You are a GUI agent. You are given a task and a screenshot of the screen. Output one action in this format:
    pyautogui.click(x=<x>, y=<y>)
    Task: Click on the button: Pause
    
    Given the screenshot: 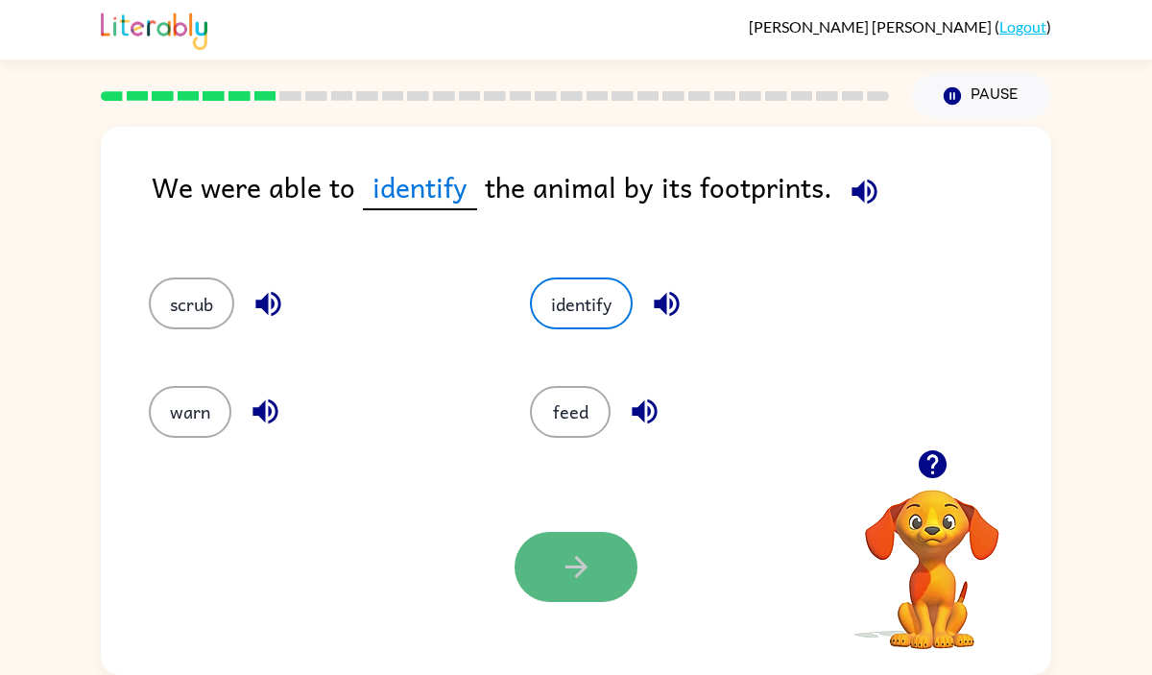 What is the action you would take?
    pyautogui.click(x=981, y=96)
    